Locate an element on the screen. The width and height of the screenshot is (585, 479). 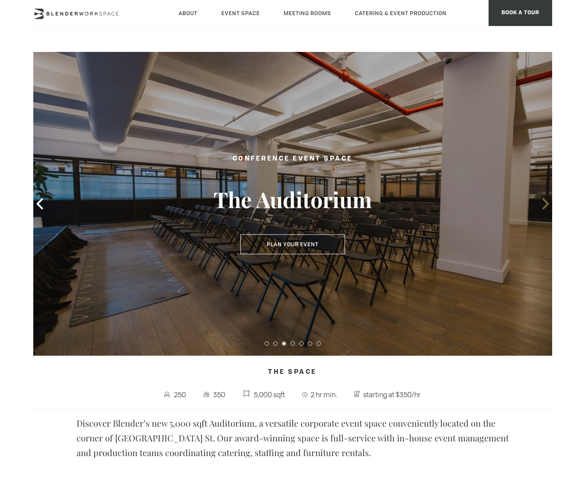
h2: Conference Event Space is located at coordinates (293, 159).